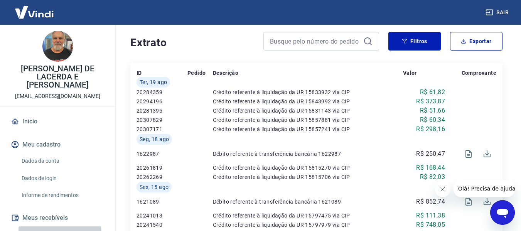 Image resolution: width=521 pixels, height=231 pixels. I want to click on span: Seg, 18 ago, so click(154, 139).